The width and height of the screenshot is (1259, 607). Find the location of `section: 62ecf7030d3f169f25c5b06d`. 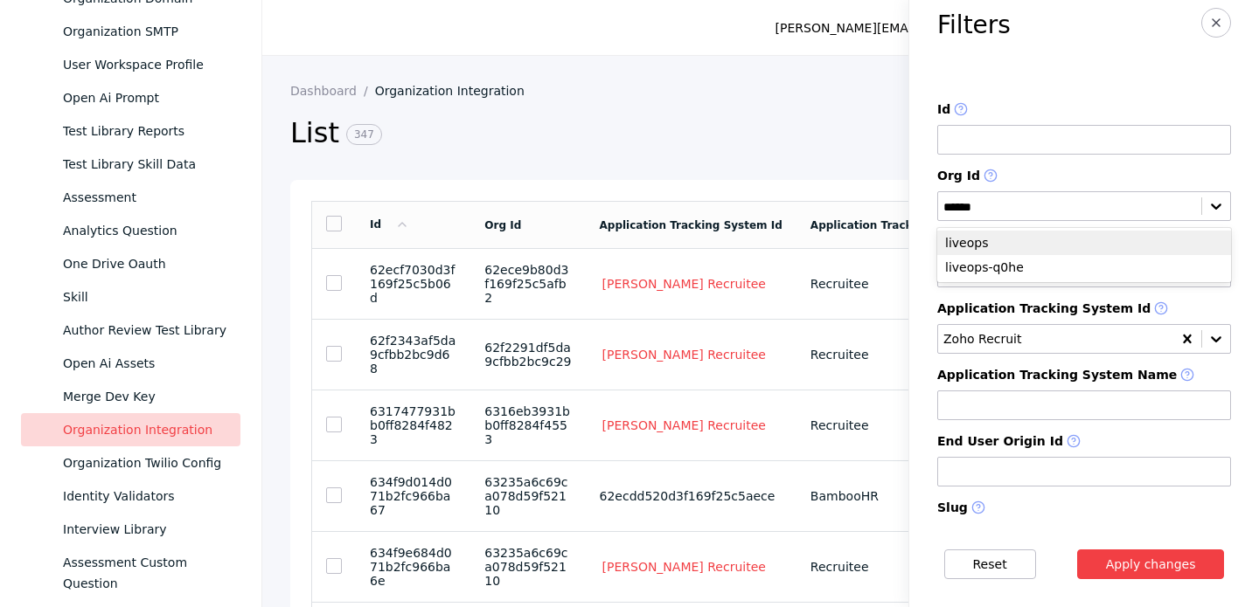

section: 62ecf7030d3f169f25c5b06d is located at coordinates (413, 284).